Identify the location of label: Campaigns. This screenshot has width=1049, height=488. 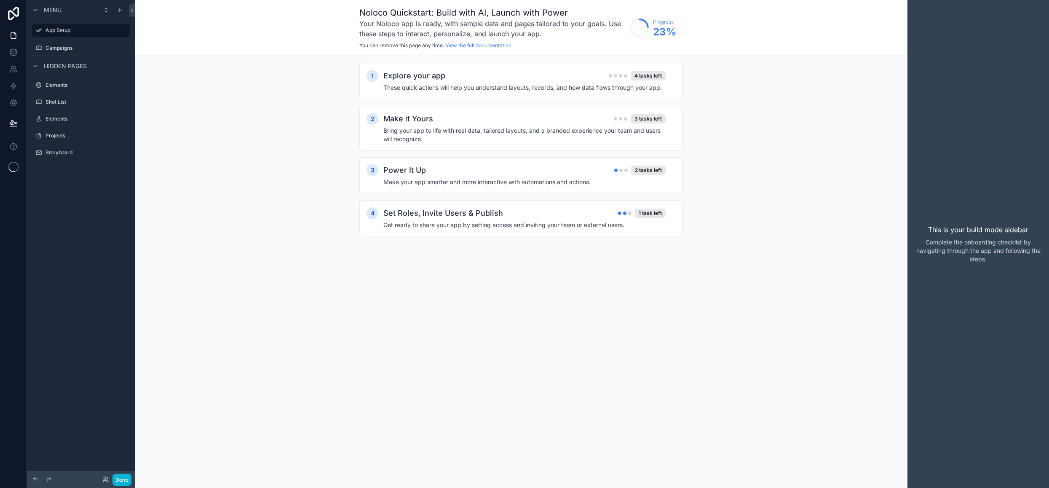
(87, 48).